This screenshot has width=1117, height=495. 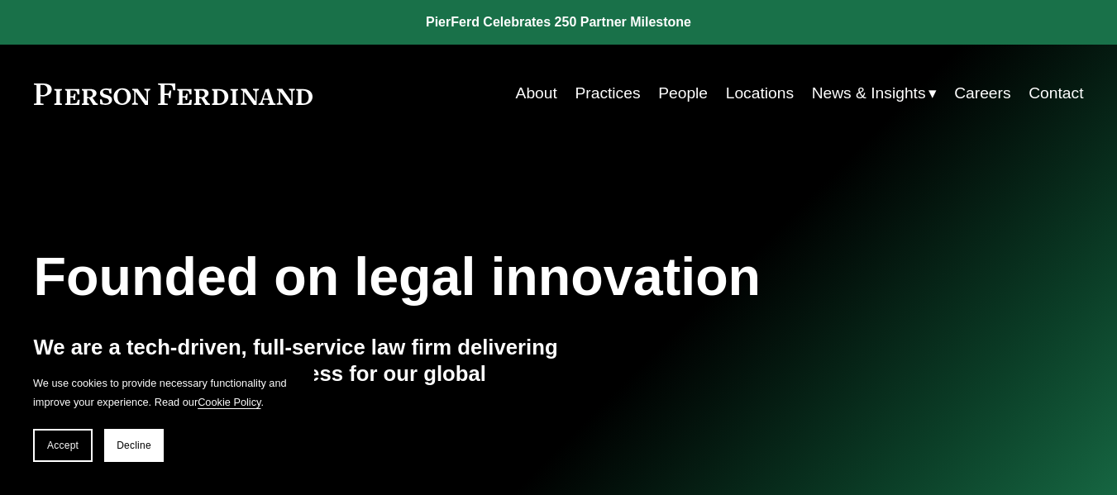 What do you see at coordinates (982, 93) in the screenshot?
I see `a: Careers` at bounding box center [982, 93].